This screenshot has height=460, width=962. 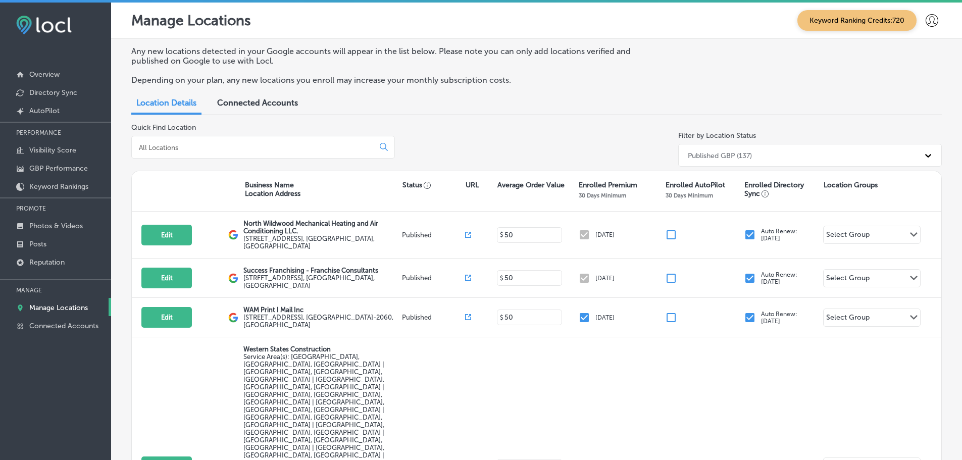 I want to click on p: Photos & Videos, so click(x=56, y=226).